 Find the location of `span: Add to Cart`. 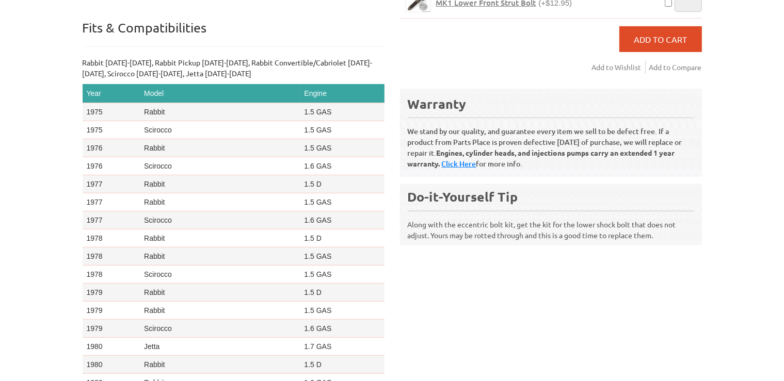

span: Add to Cart is located at coordinates (660, 39).